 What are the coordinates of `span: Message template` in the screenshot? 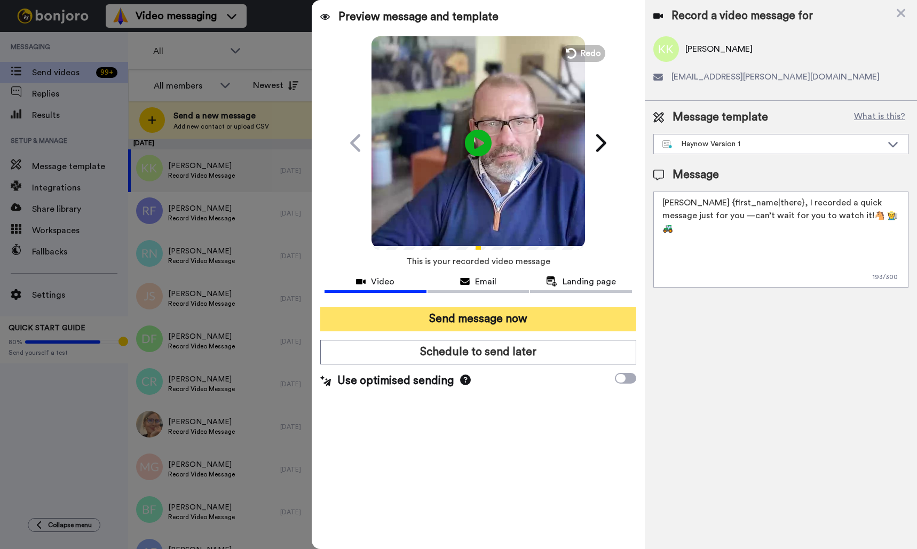 It's located at (720, 117).